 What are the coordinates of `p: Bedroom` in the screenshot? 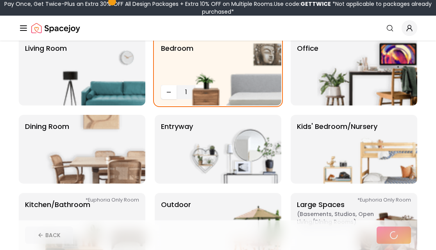 It's located at (177, 62).